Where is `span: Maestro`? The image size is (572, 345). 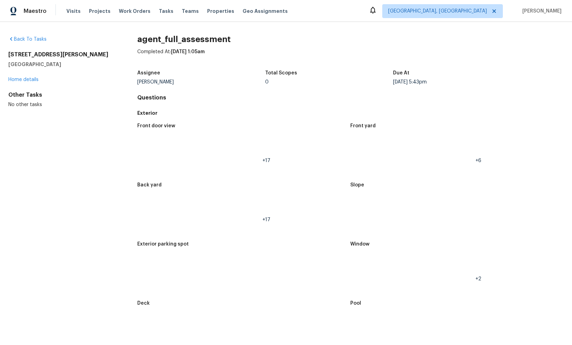
span: Maestro is located at coordinates (35, 11).